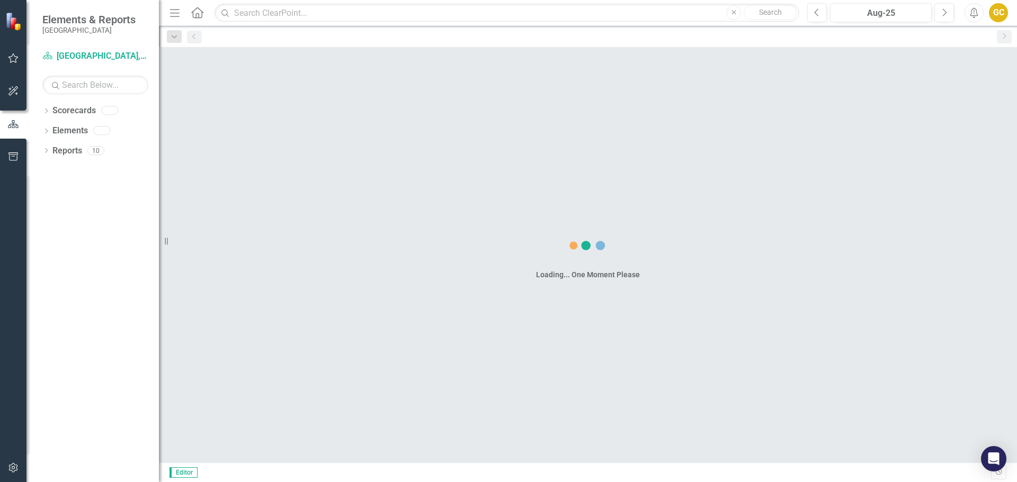 Image resolution: width=1017 pixels, height=482 pixels. What do you see at coordinates (70, 131) in the screenshot?
I see `a: Elements` at bounding box center [70, 131].